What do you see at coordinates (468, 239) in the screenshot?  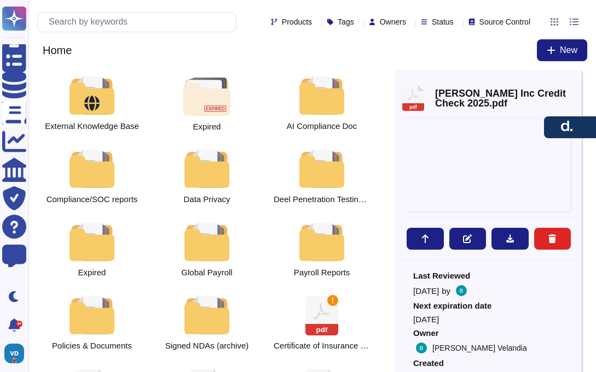 I see `button: Edit` at bounding box center [468, 239].